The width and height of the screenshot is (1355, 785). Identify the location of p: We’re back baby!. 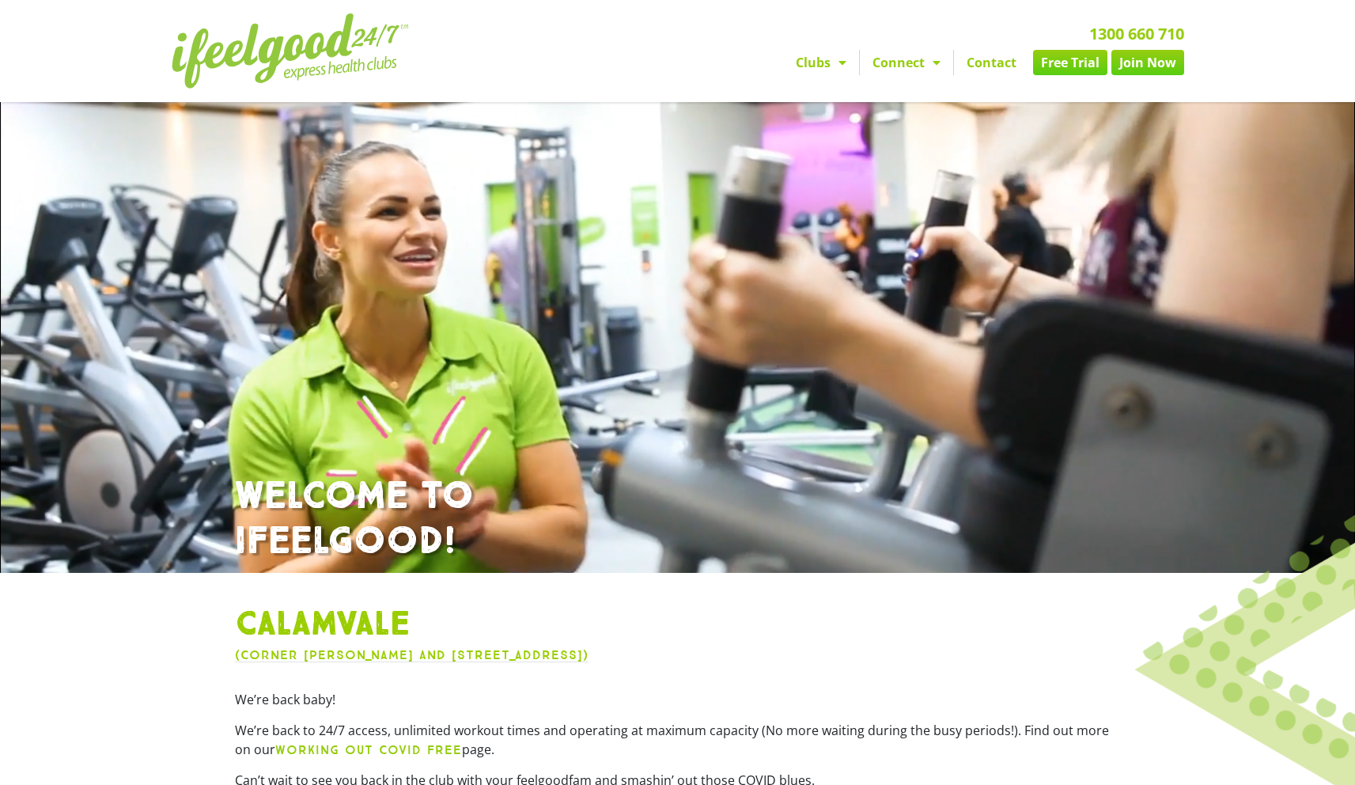
(678, 699).